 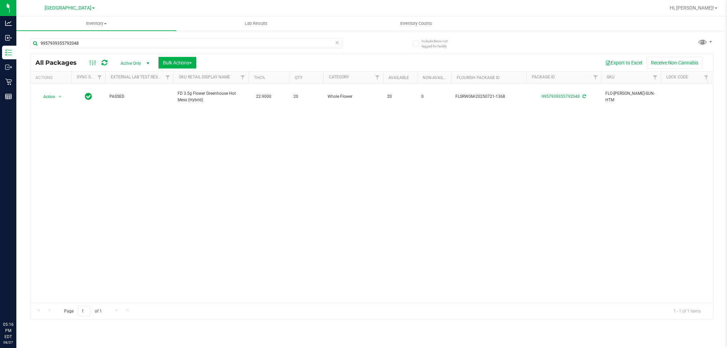 What do you see at coordinates (59, 63) in the screenshot?
I see `span: All Packages` at bounding box center [59, 63].